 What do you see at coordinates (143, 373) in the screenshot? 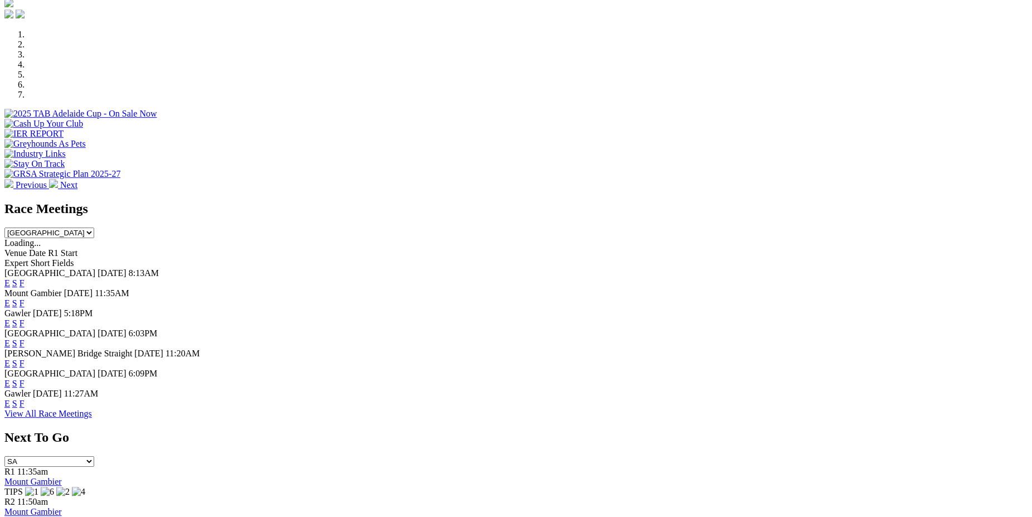
I see `span: 6:09PM` at bounding box center [143, 373].